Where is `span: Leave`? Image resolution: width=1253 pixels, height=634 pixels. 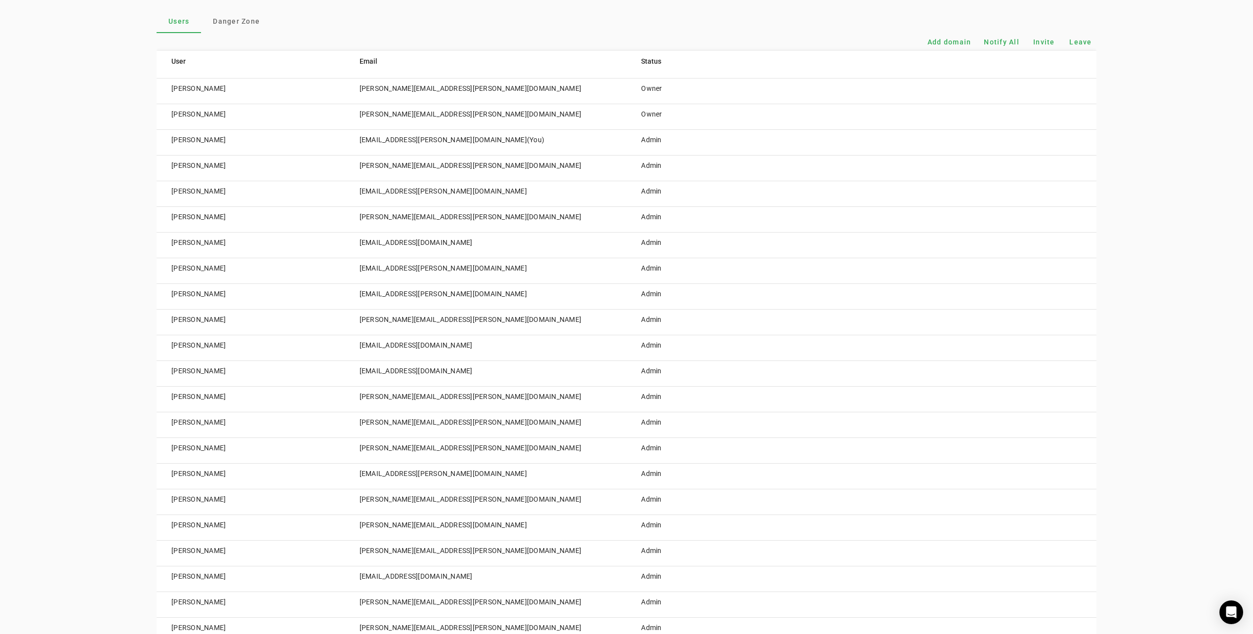
span: Leave is located at coordinates (1080, 42).